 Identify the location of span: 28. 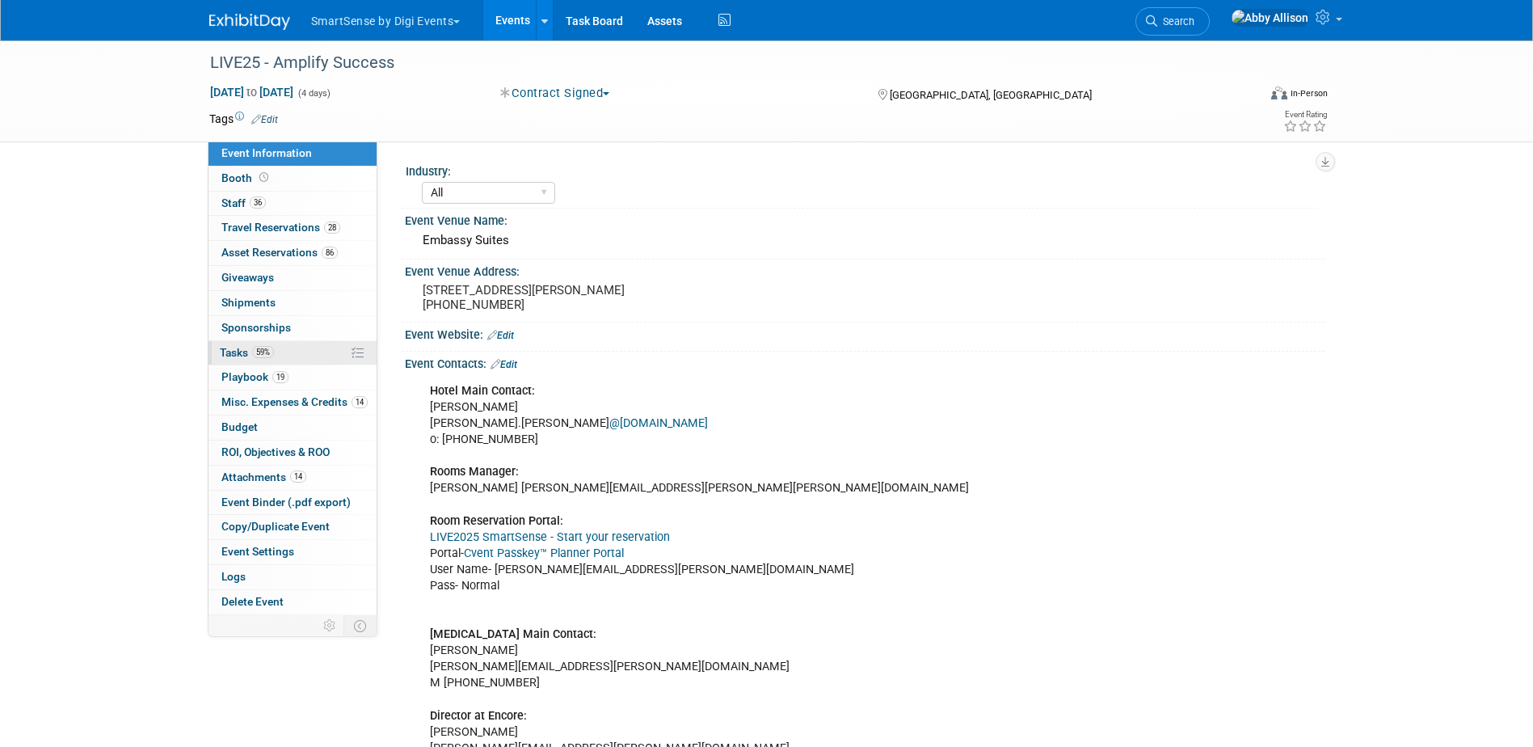
(332, 227).